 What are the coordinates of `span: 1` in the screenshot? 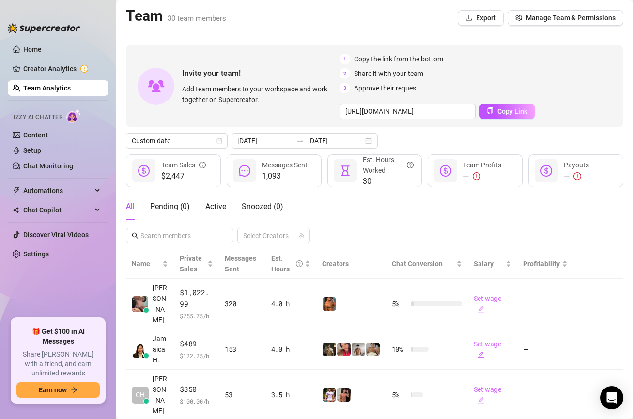 It's located at (345, 59).